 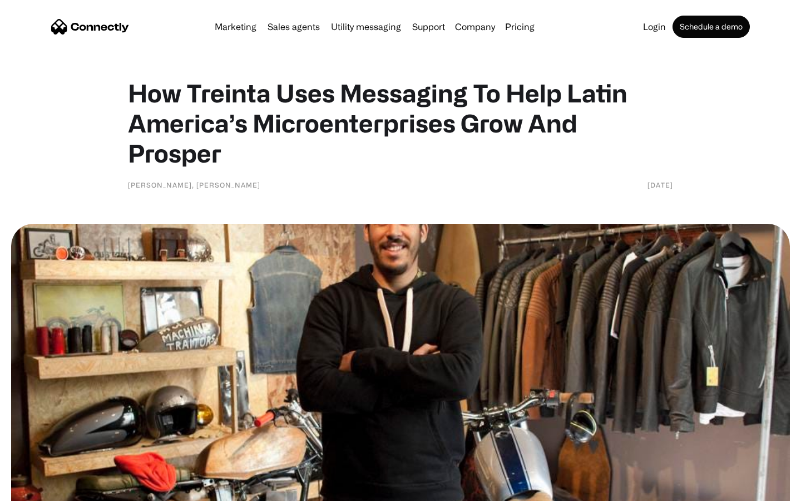 I want to click on a: Utility messaging, so click(x=366, y=27).